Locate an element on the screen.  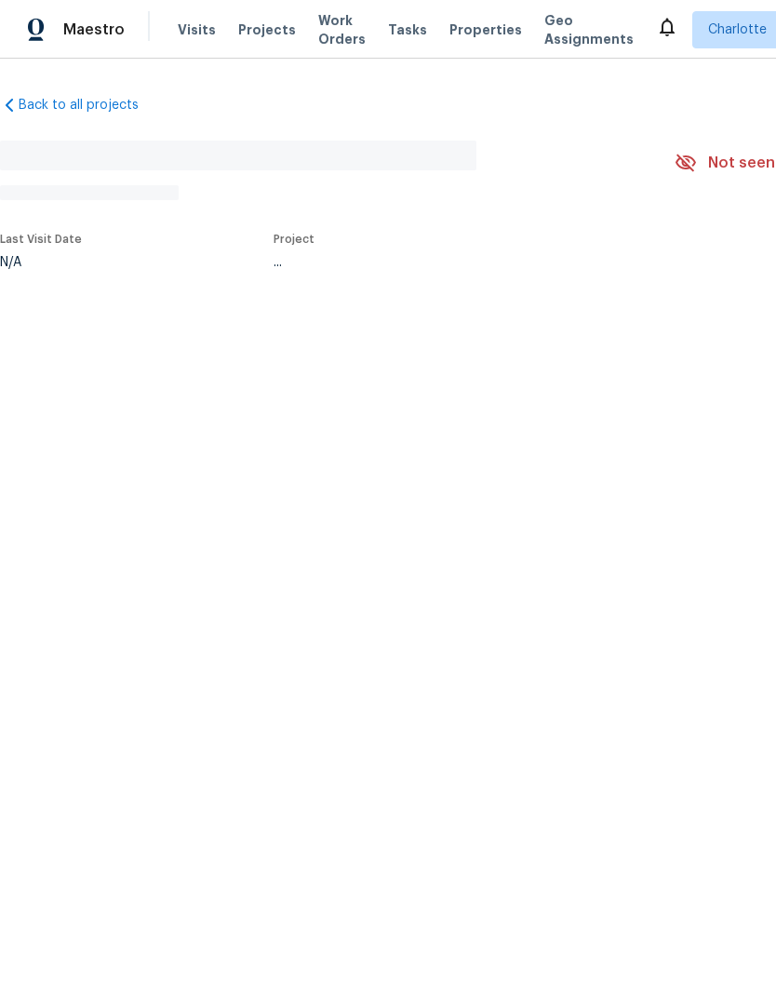
span: Geo Assignments is located at coordinates (589, 30).